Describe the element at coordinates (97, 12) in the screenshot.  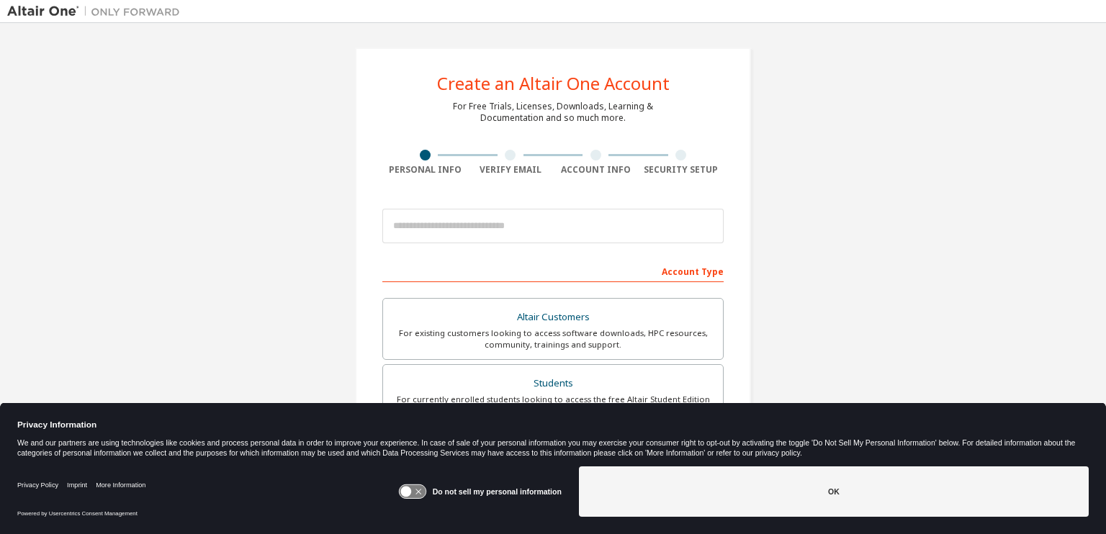
I see `img: Altair One` at that location.